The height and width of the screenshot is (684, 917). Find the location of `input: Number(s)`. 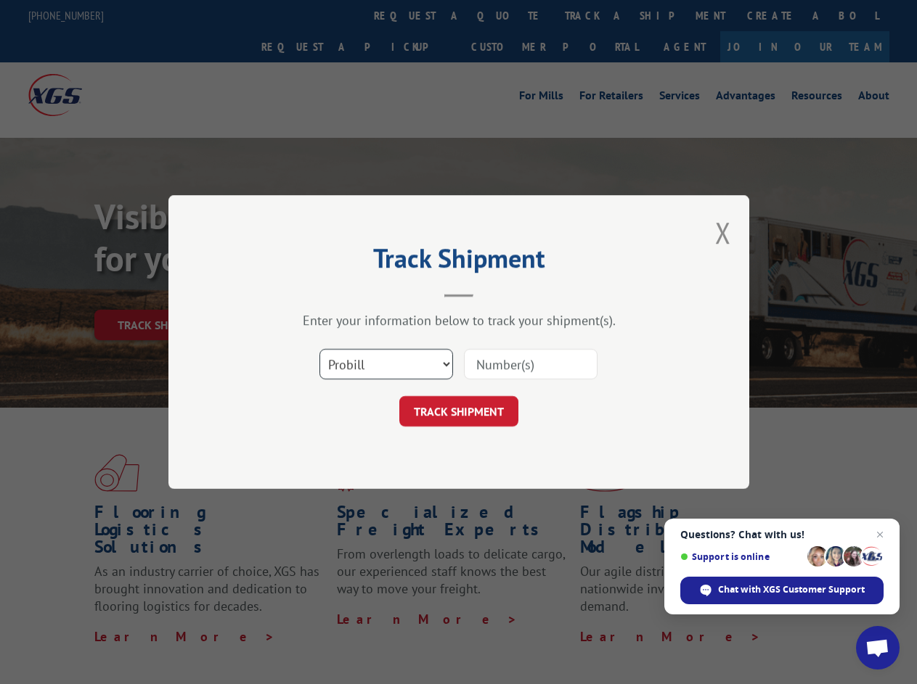

input: Number(s) is located at coordinates (531, 364).